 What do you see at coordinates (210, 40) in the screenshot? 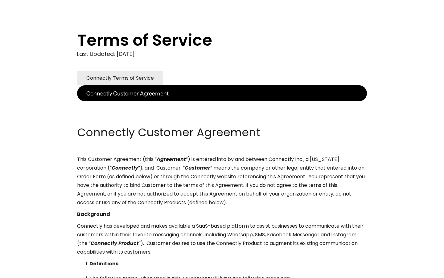
I see `h1: Terms of Service` at bounding box center [210, 40].